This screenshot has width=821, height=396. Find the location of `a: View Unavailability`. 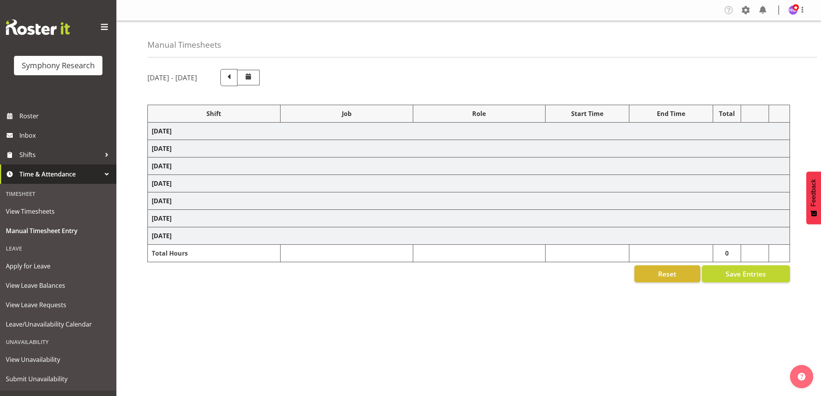

a: View Unavailability is located at coordinates (58, 360).